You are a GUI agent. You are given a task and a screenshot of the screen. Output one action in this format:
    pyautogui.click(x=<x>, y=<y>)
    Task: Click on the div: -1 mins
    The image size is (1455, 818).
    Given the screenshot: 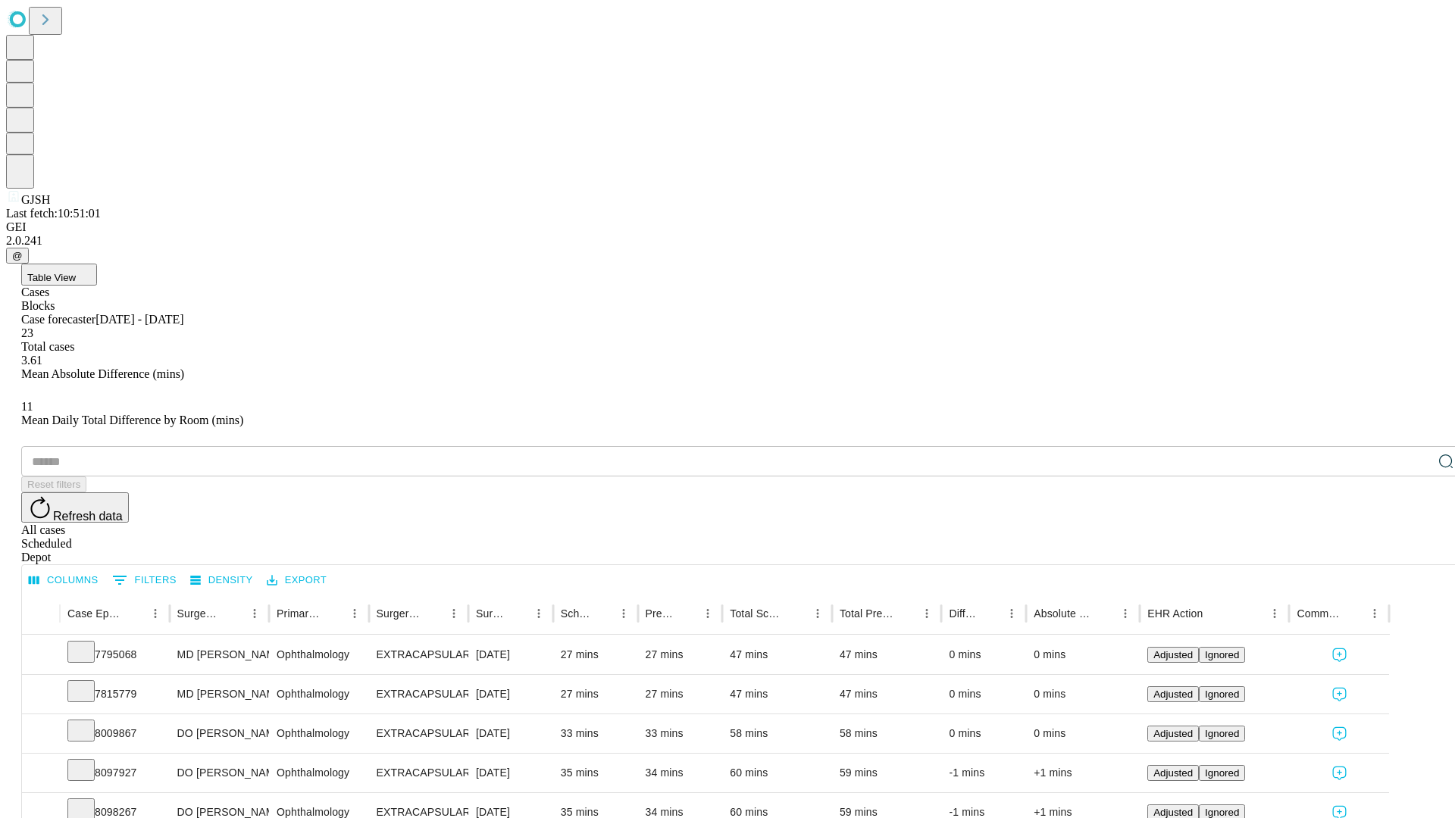 What is the action you would take?
    pyautogui.click(x=984, y=773)
    